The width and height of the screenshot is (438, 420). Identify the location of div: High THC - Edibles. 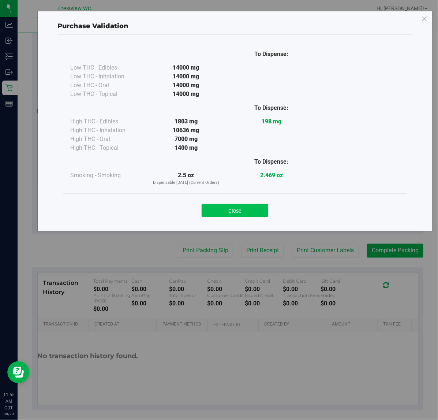
(107, 121).